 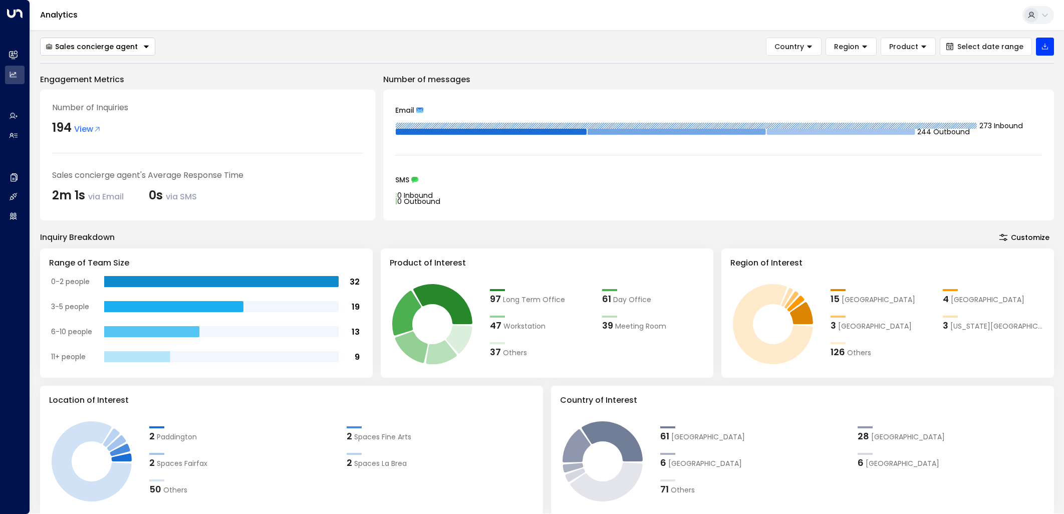 What do you see at coordinates (495, 352) in the screenshot?
I see `div: 37` at bounding box center [495, 352].